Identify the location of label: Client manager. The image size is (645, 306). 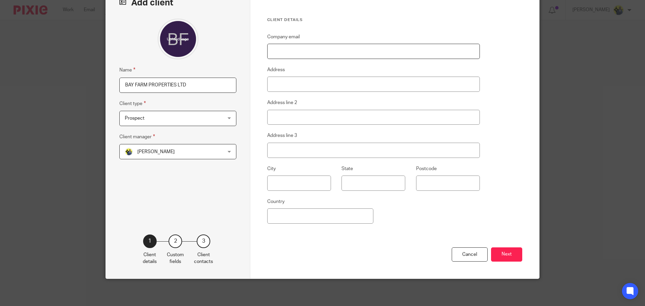
(137, 137).